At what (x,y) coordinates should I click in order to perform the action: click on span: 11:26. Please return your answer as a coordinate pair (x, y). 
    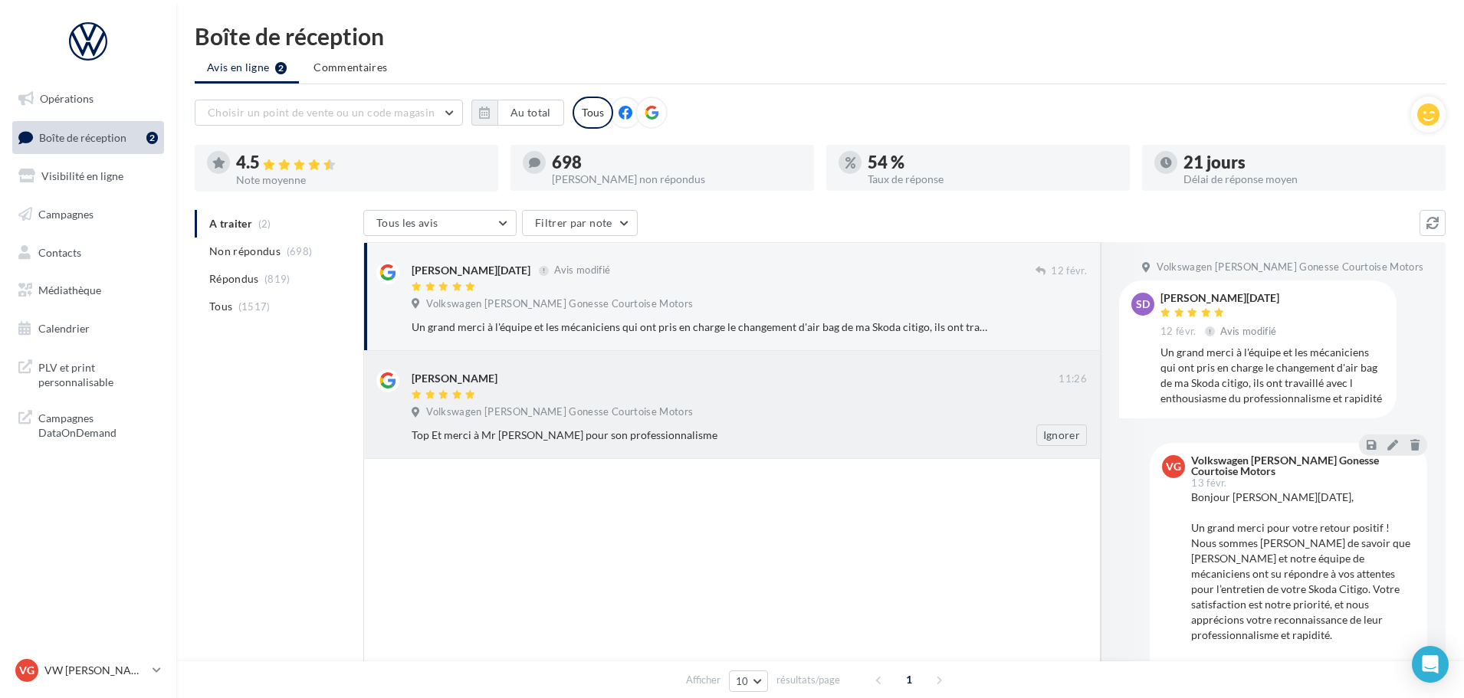
    Looking at the image, I should click on (1072, 379).